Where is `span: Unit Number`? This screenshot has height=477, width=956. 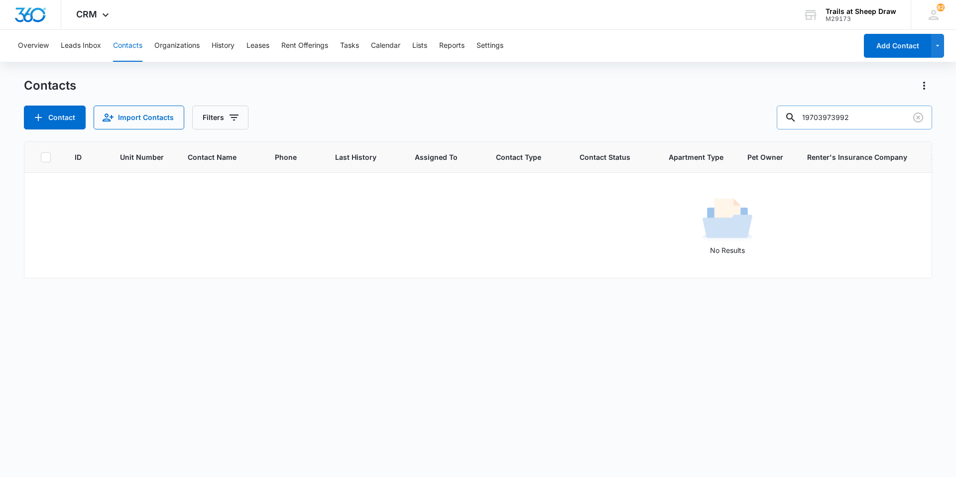
span: Unit Number is located at coordinates (142, 157).